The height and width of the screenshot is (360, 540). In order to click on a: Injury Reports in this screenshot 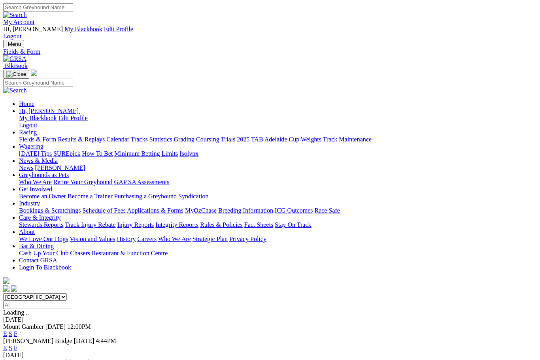, I will do `click(135, 224)`.